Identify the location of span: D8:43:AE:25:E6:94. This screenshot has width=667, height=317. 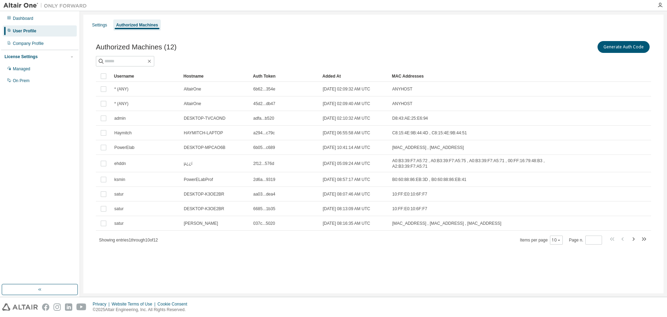
(410, 118).